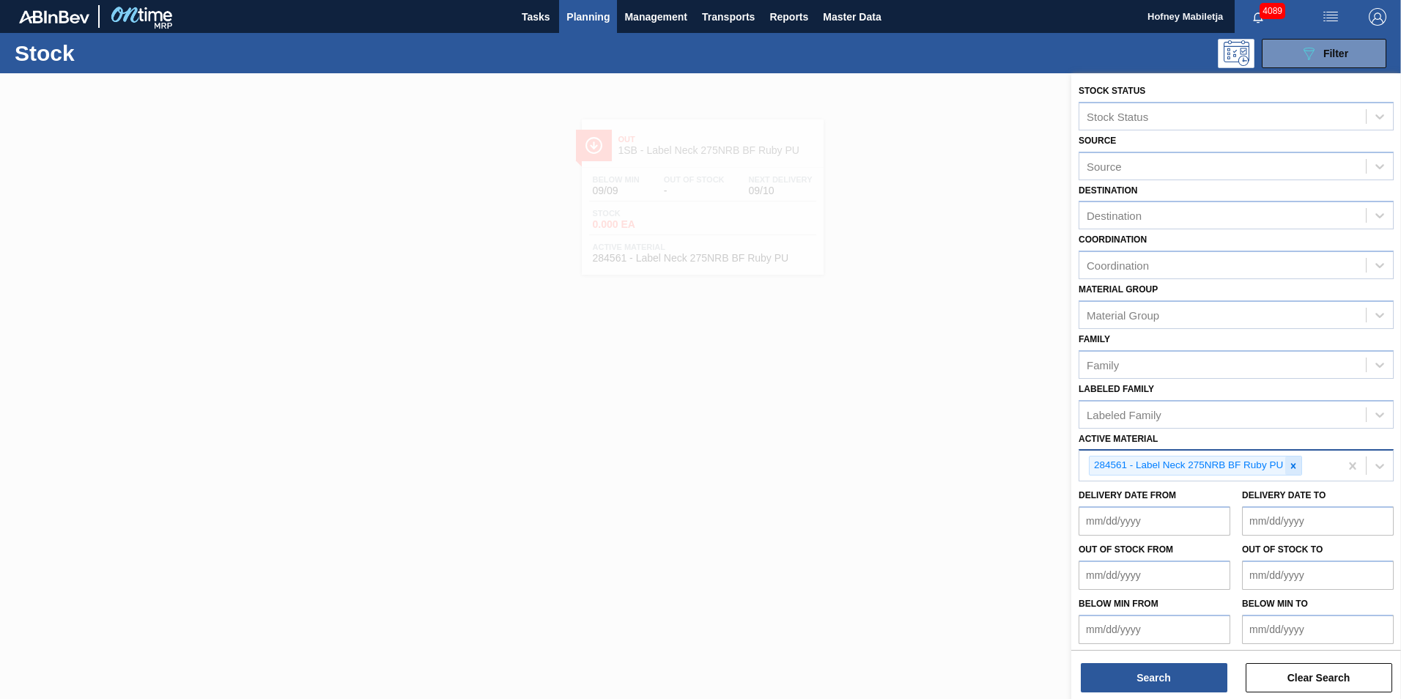  Describe the element at coordinates (1114, 215) in the screenshot. I see `div: Destination` at that location.